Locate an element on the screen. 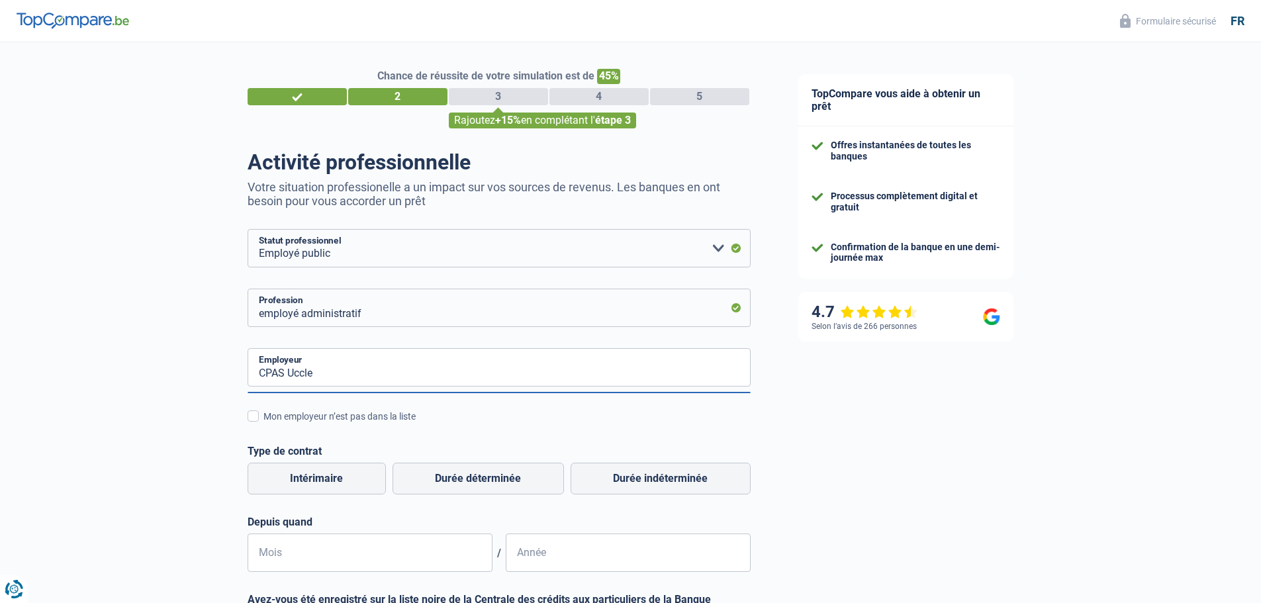 The image size is (1261, 603). label: Type de contrat is located at coordinates (499, 451).